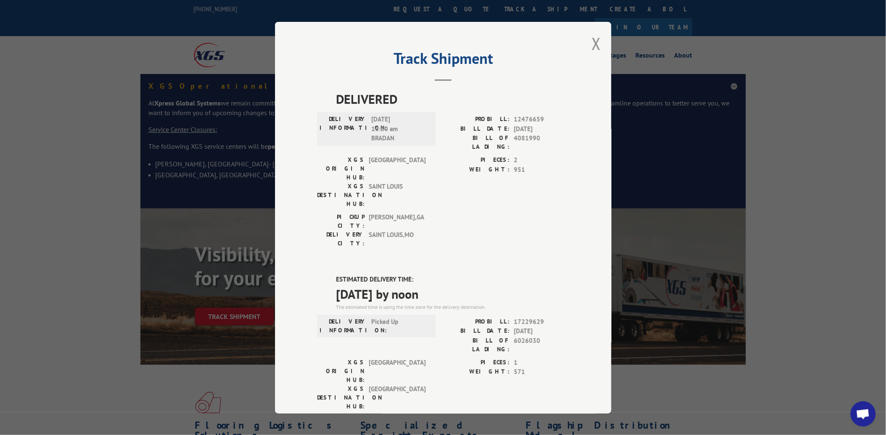 This screenshot has height=435, width=886. I want to click on span: 12476659, so click(542, 119).